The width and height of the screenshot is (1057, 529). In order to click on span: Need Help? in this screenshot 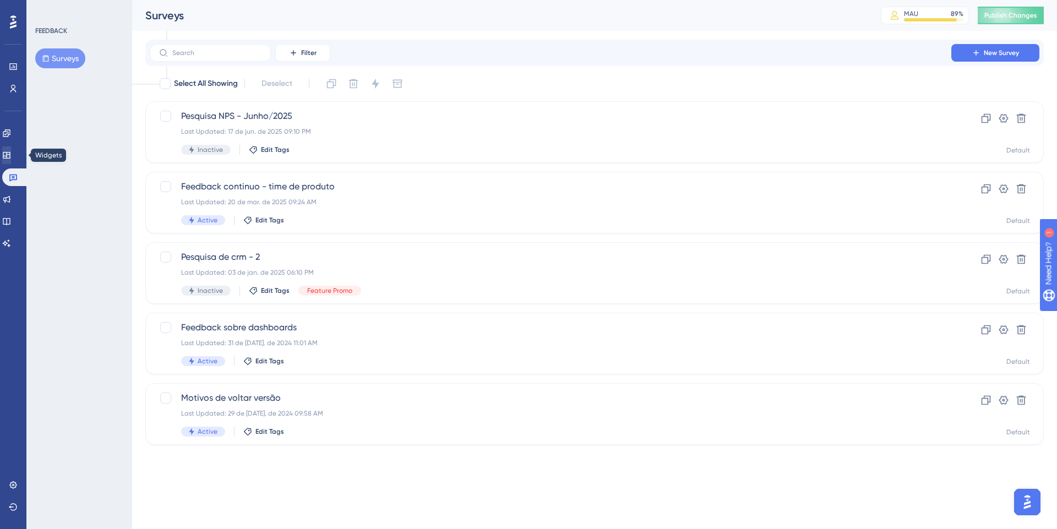, I will do `click(47, 9)`.